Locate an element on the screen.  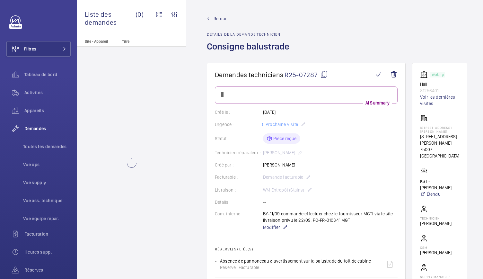
span: Tableau de bord is located at coordinates (48, 74).